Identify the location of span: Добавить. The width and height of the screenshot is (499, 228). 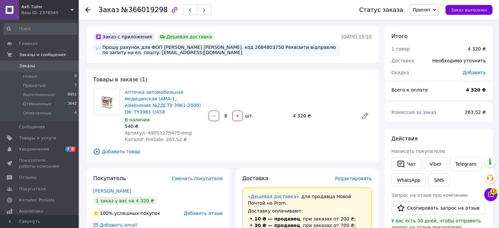
(474, 72).